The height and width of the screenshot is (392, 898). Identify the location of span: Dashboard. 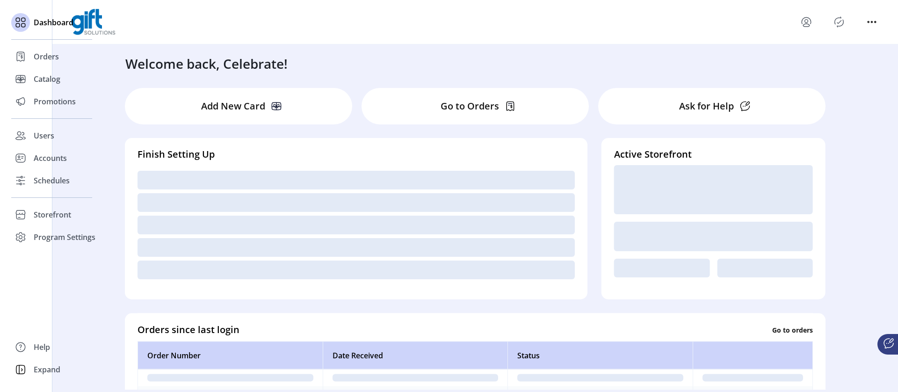
(53, 22).